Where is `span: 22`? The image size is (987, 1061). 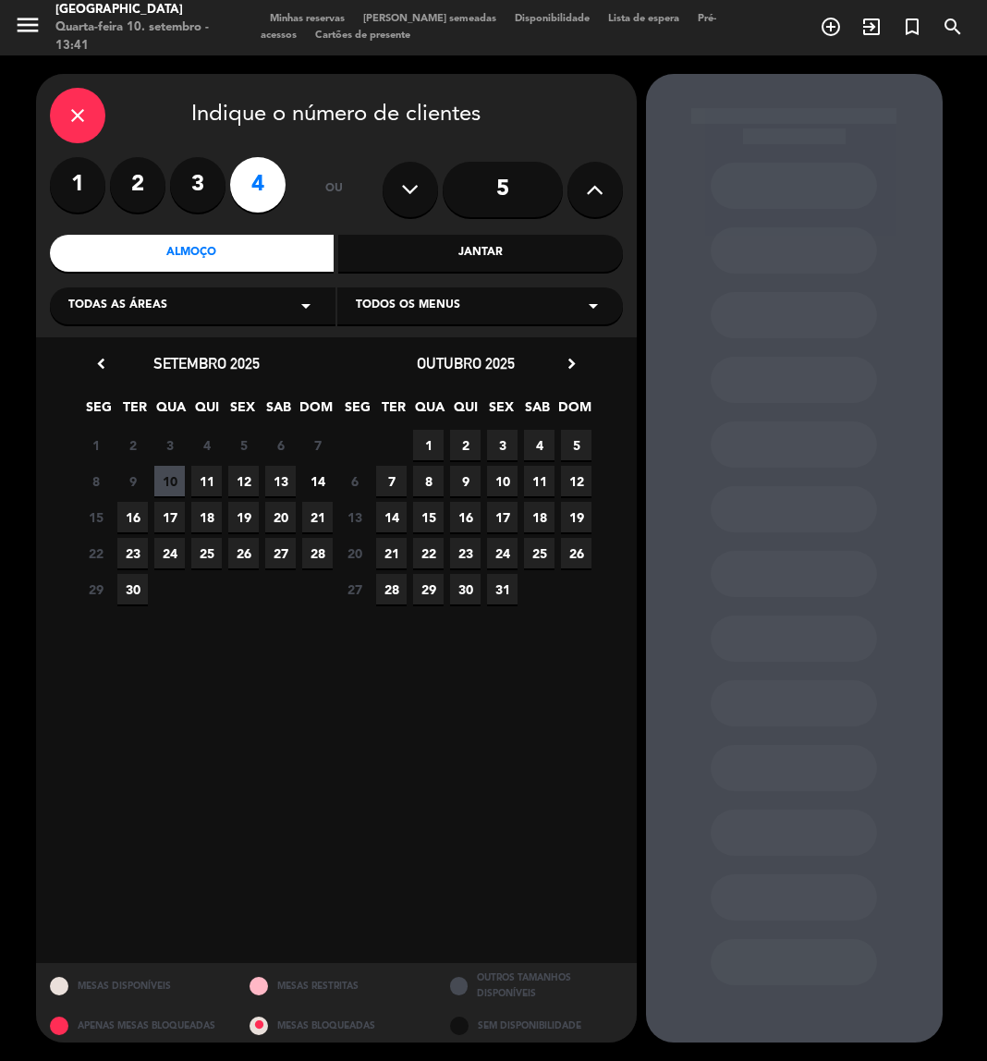 span: 22 is located at coordinates (95, 553).